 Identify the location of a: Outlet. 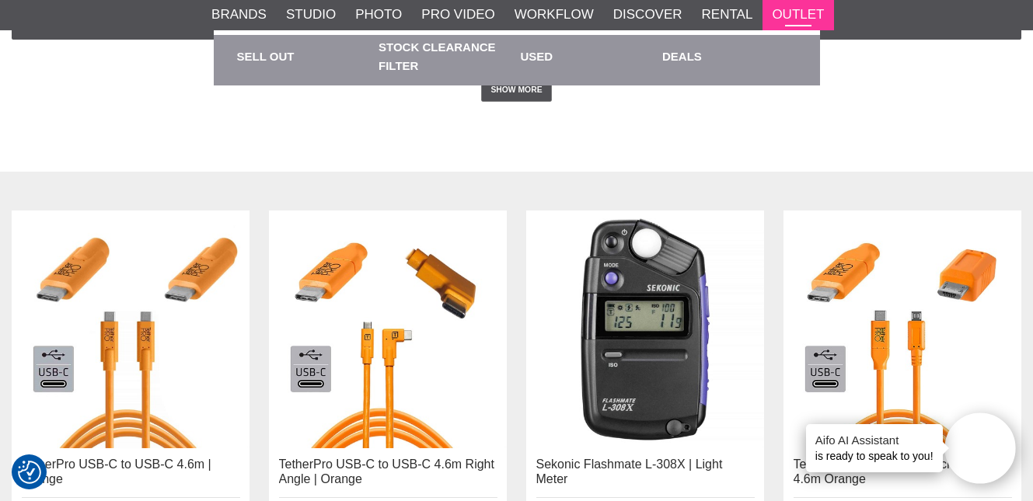
(797, 15).